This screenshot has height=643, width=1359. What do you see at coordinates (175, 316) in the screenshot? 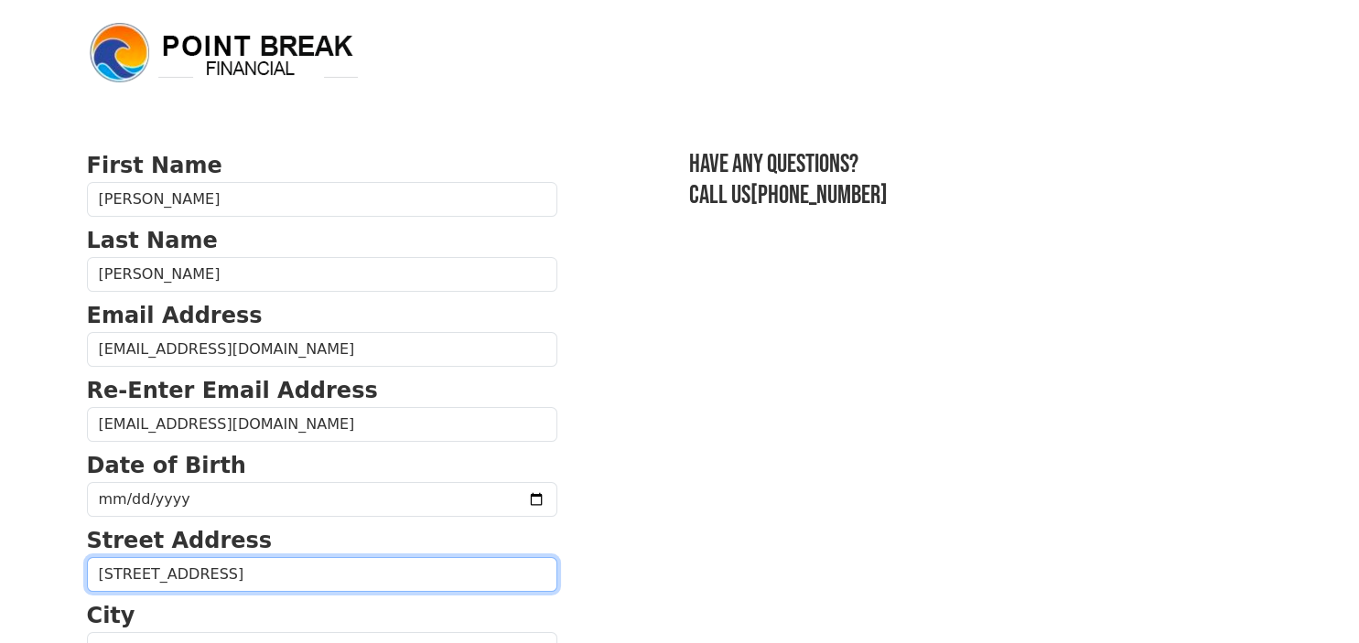
I see `strong: Email Address` at bounding box center [175, 316].